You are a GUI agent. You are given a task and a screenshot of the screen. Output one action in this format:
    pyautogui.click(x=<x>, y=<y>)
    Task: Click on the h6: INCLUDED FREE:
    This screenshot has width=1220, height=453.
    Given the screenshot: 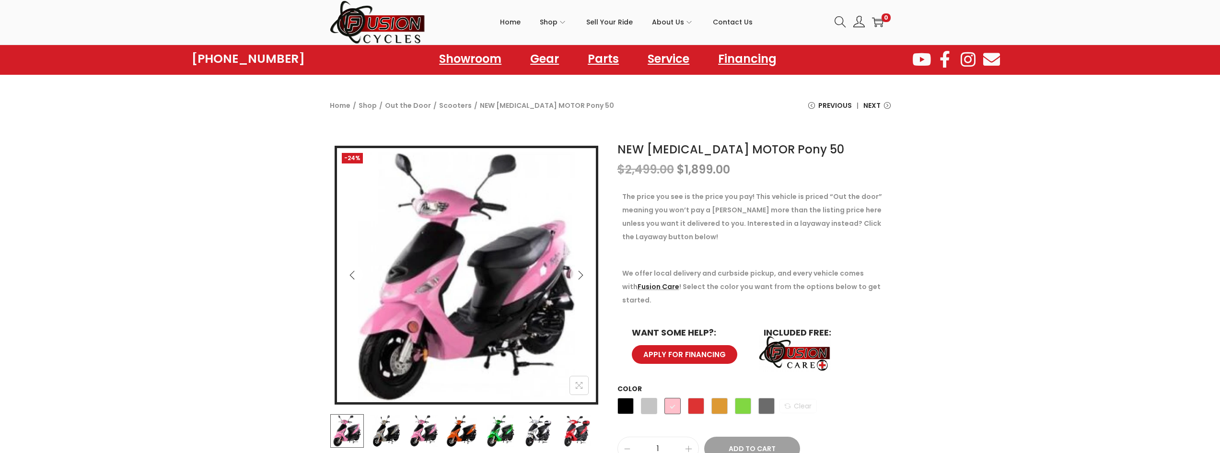 What is the action you would take?
    pyautogui.click(x=819, y=333)
    